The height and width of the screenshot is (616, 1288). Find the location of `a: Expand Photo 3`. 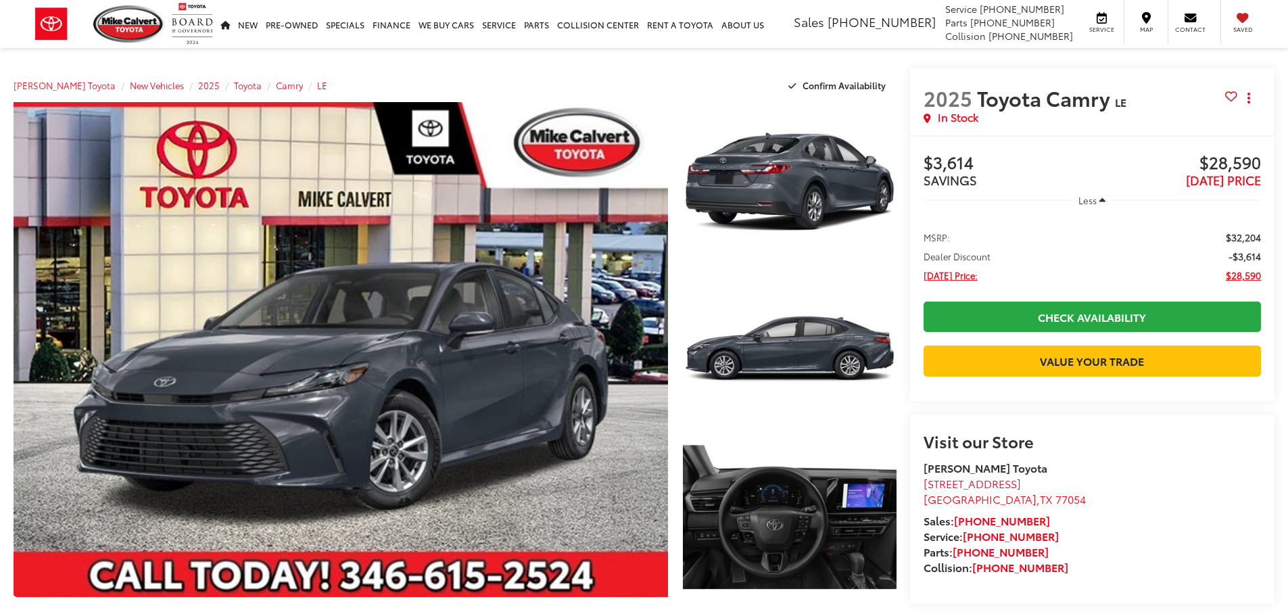

a: Expand Photo 3 is located at coordinates (790, 517).